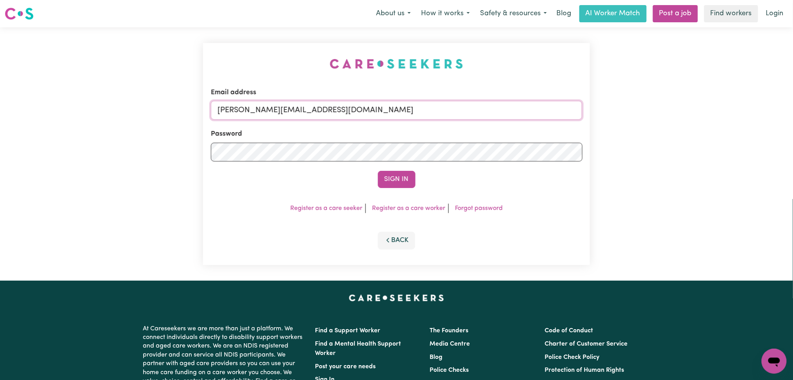 The height and width of the screenshot is (380, 793). What do you see at coordinates (396, 179) in the screenshot?
I see `button: Sign In` at bounding box center [396, 179].